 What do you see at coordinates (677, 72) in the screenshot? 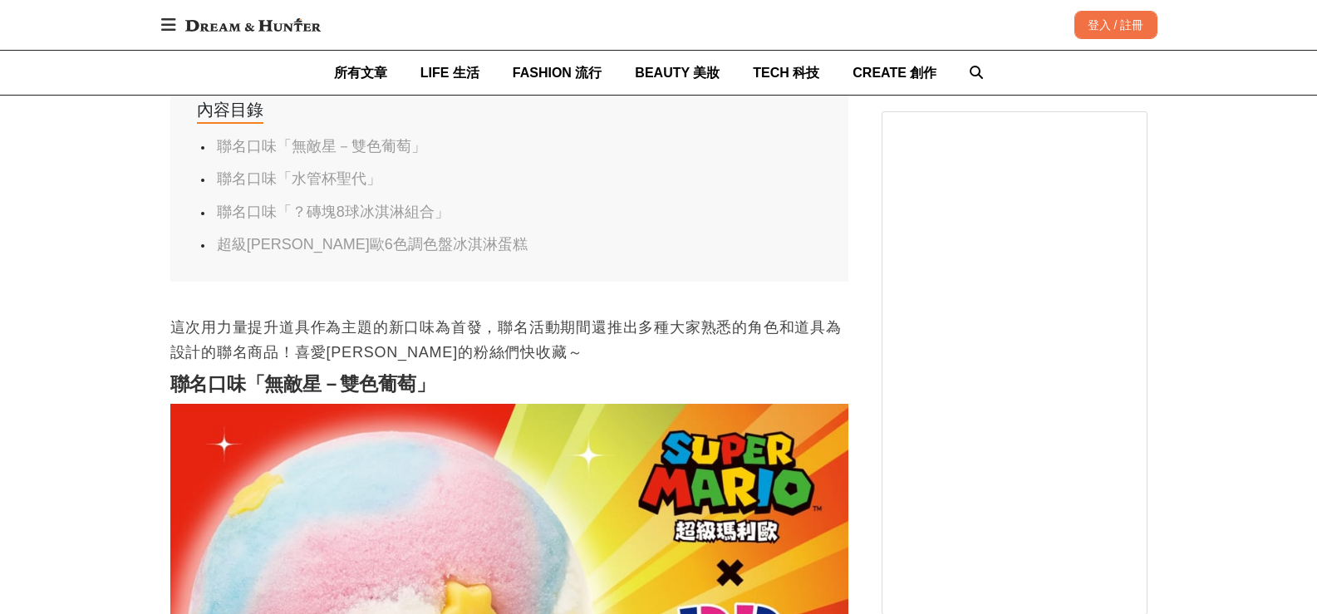
I see `span: BEAUTY 美妝` at bounding box center [677, 72].